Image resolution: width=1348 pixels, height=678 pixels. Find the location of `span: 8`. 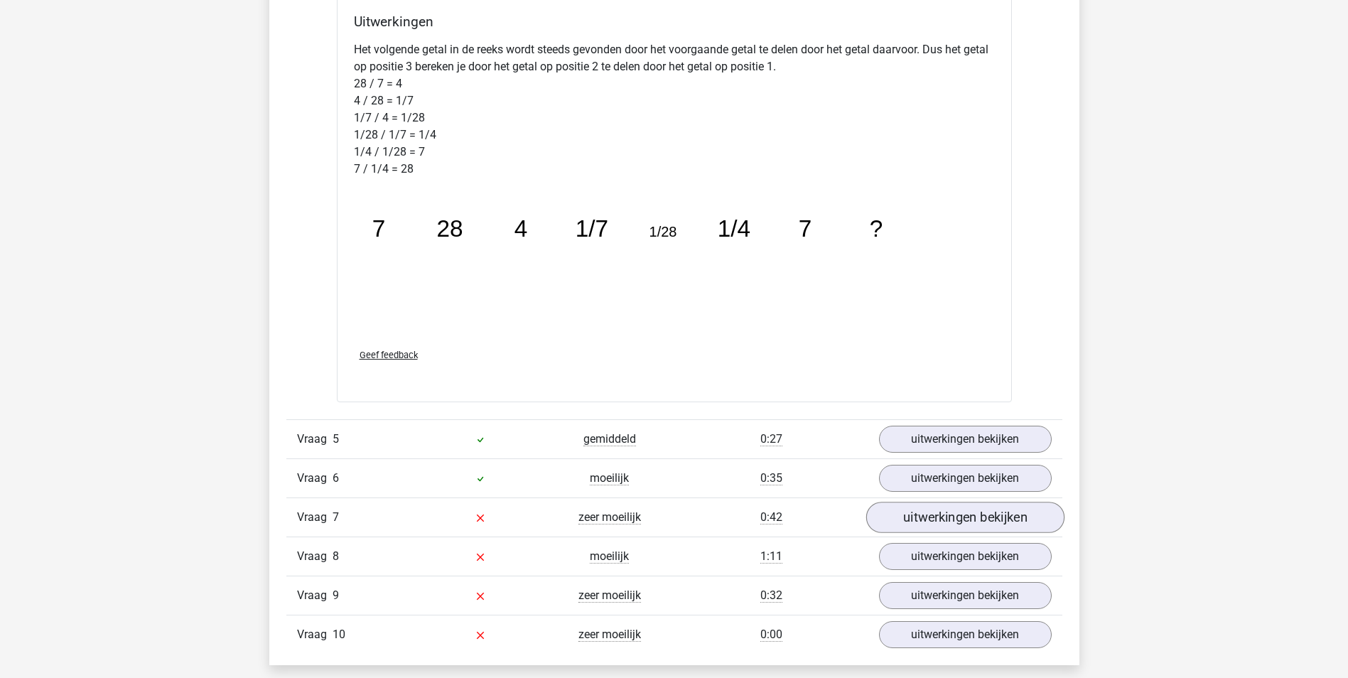

span: 8 is located at coordinates (335, 556).